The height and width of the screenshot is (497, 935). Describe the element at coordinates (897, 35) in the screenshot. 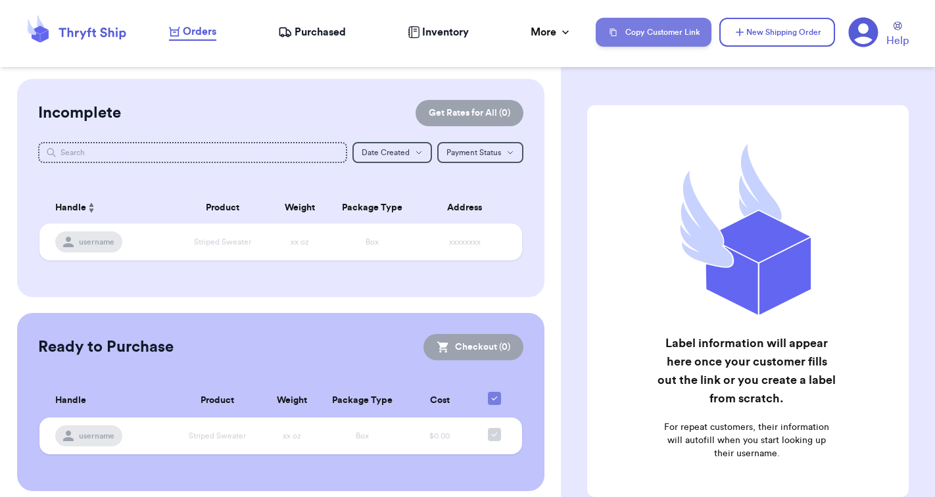

I see `a: Help` at that location.